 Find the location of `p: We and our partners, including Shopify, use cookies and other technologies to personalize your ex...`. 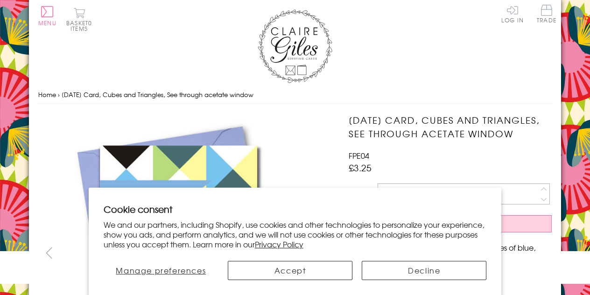

p: We and our partners, including Shopify, use cookies and other technologies to personalize your ex... is located at coordinates (295, 234).